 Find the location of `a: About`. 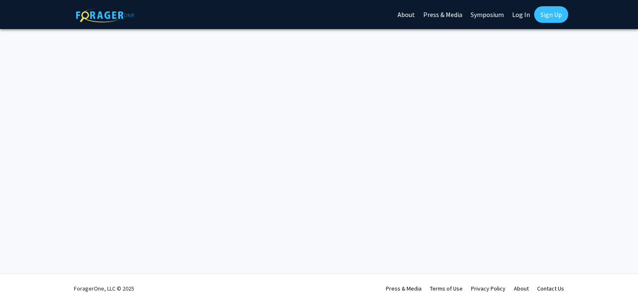

a: About is located at coordinates (522, 289).